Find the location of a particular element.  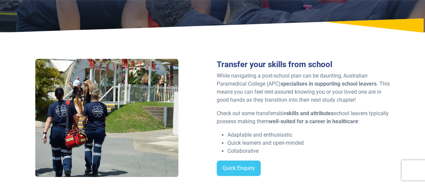

strong: and attributes is located at coordinates (317, 113).